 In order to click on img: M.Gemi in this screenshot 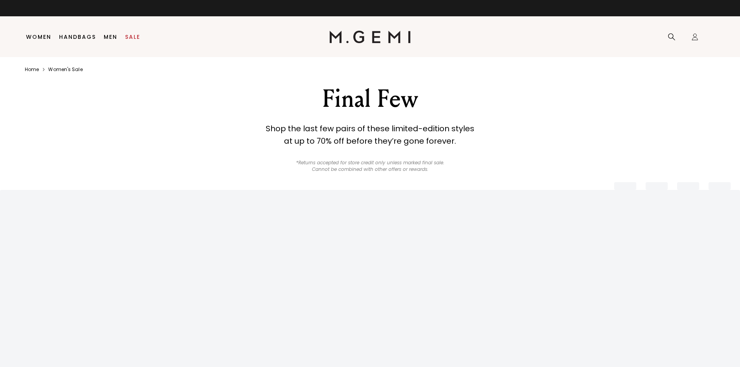, I will do `click(370, 37)`.